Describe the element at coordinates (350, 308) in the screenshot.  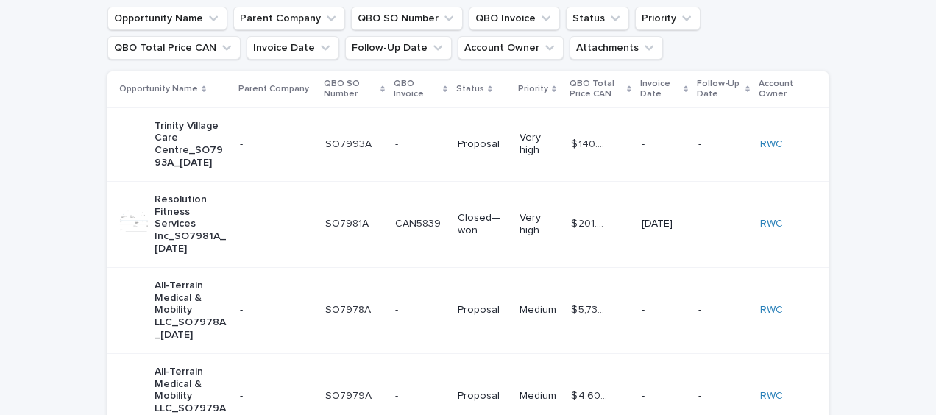
I see `p: SO7978A` at that location.